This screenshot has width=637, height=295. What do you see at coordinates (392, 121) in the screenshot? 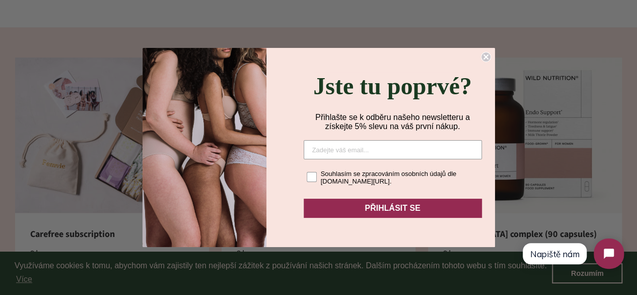
I see `span: Přihlašte se k odběru našeho newsletteru a získejte 5% slevu na váš první nákup.` at bounding box center [392, 121].